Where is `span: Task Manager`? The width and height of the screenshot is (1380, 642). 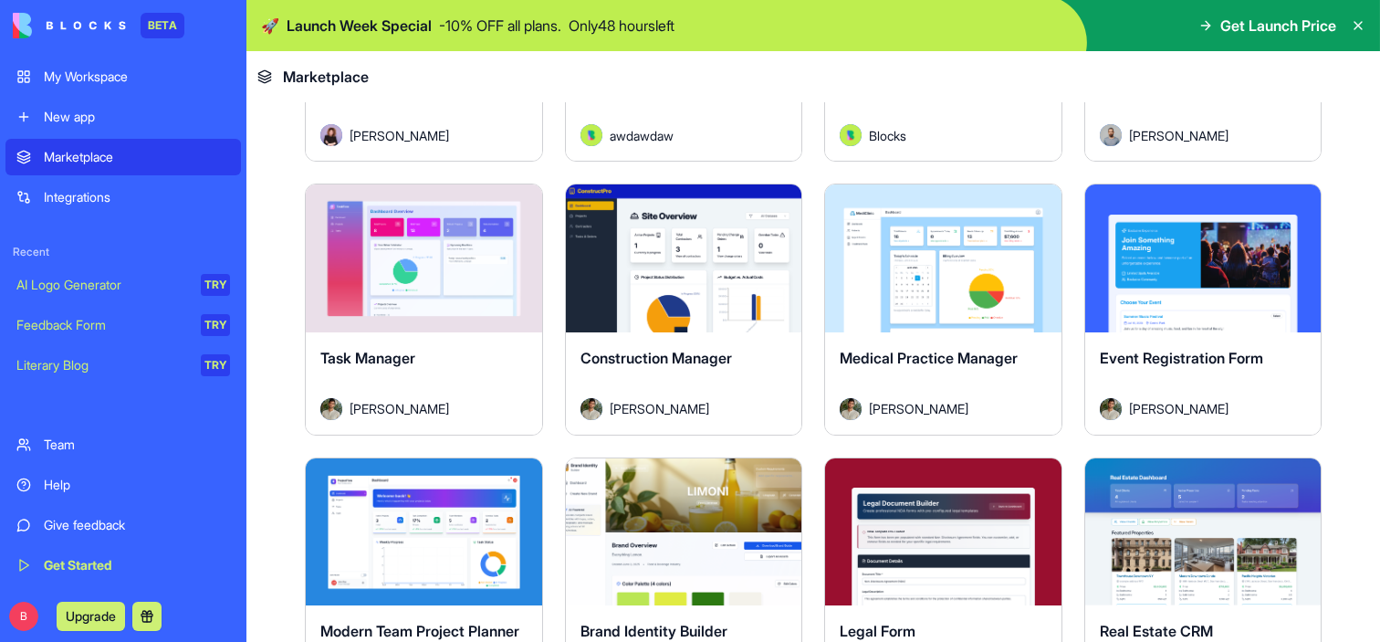 span: Task Manager is located at coordinates (368, 358).